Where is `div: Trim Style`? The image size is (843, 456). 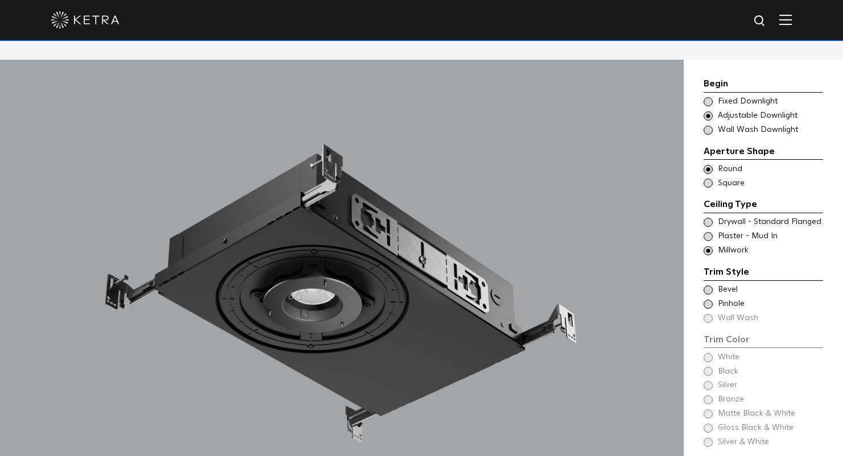
div: Trim Style is located at coordinates (764, 273).